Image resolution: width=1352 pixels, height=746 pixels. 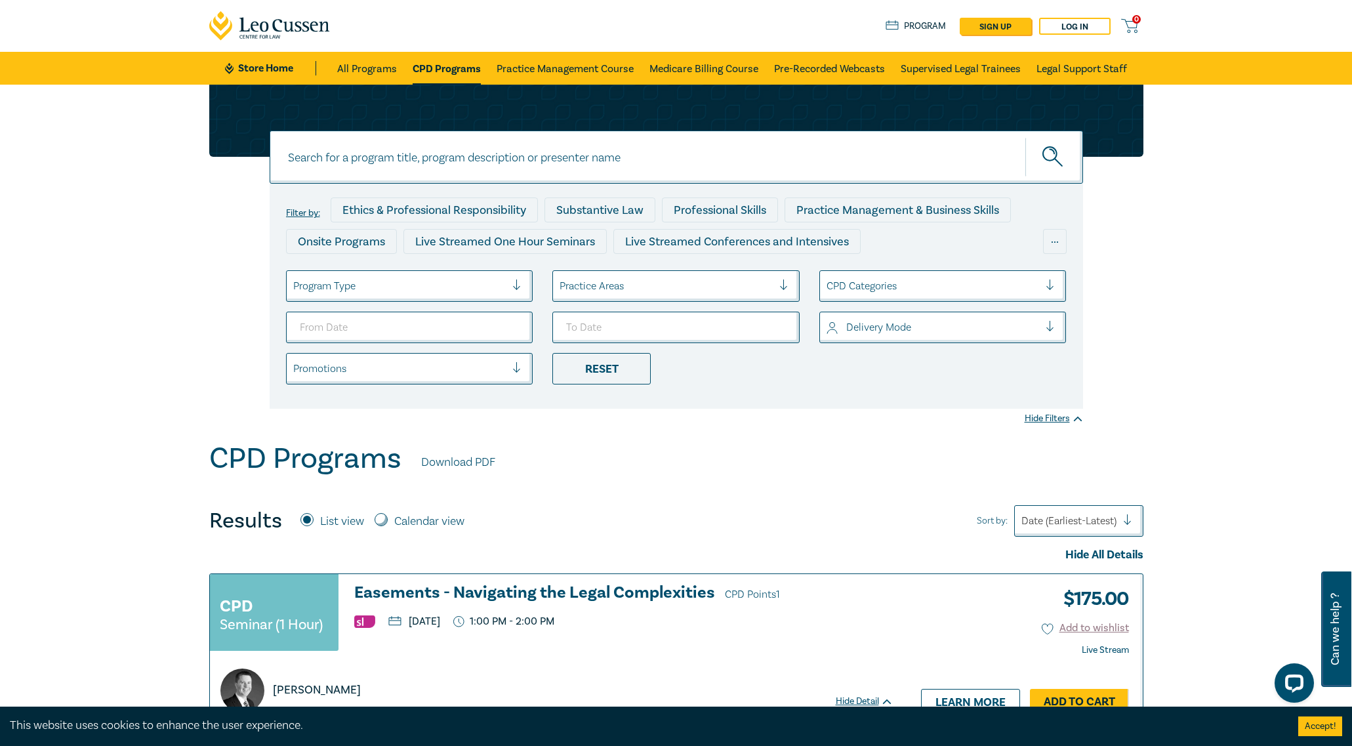 I want to click on span: CPD Points 1, so click(x=752, y=594).